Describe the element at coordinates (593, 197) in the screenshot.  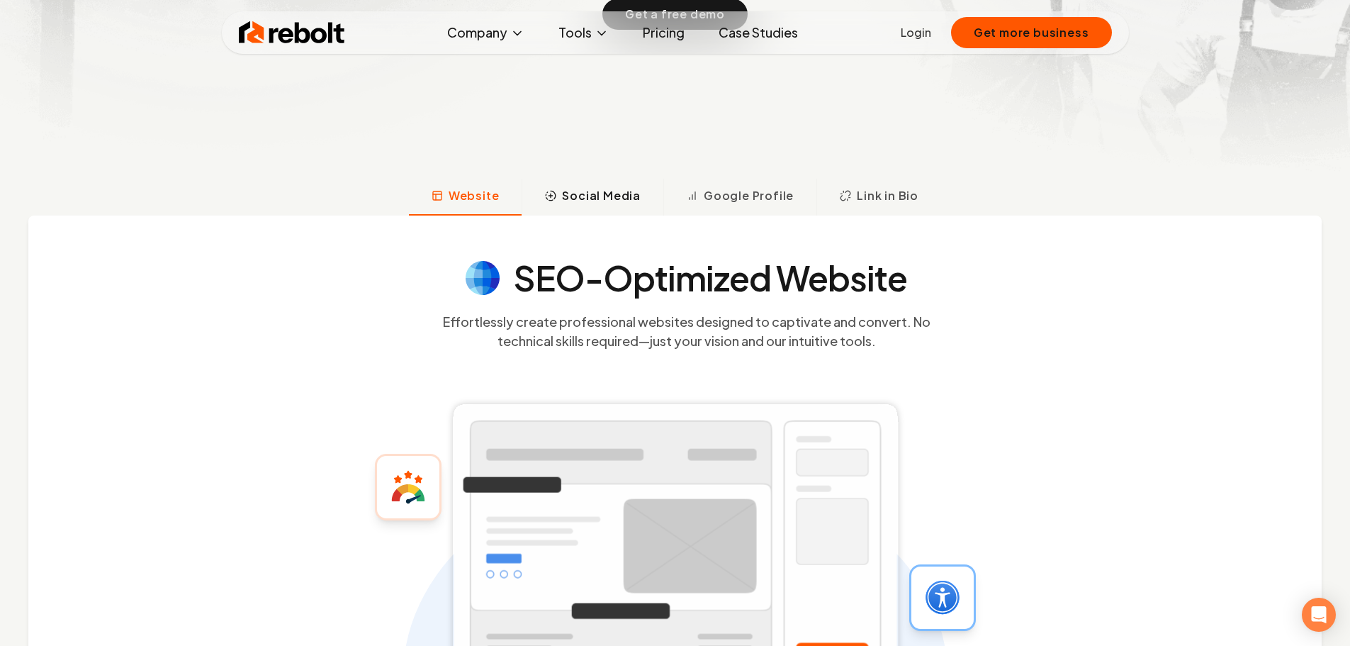
I see `button: Social Media` at that location.